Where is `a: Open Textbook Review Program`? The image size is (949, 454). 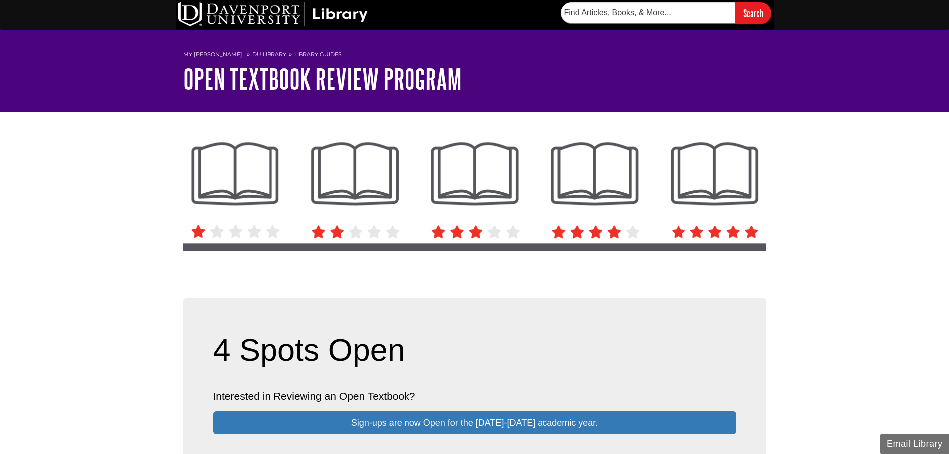
a: Open Textbook Review Program is located at coordinates (322, 79).